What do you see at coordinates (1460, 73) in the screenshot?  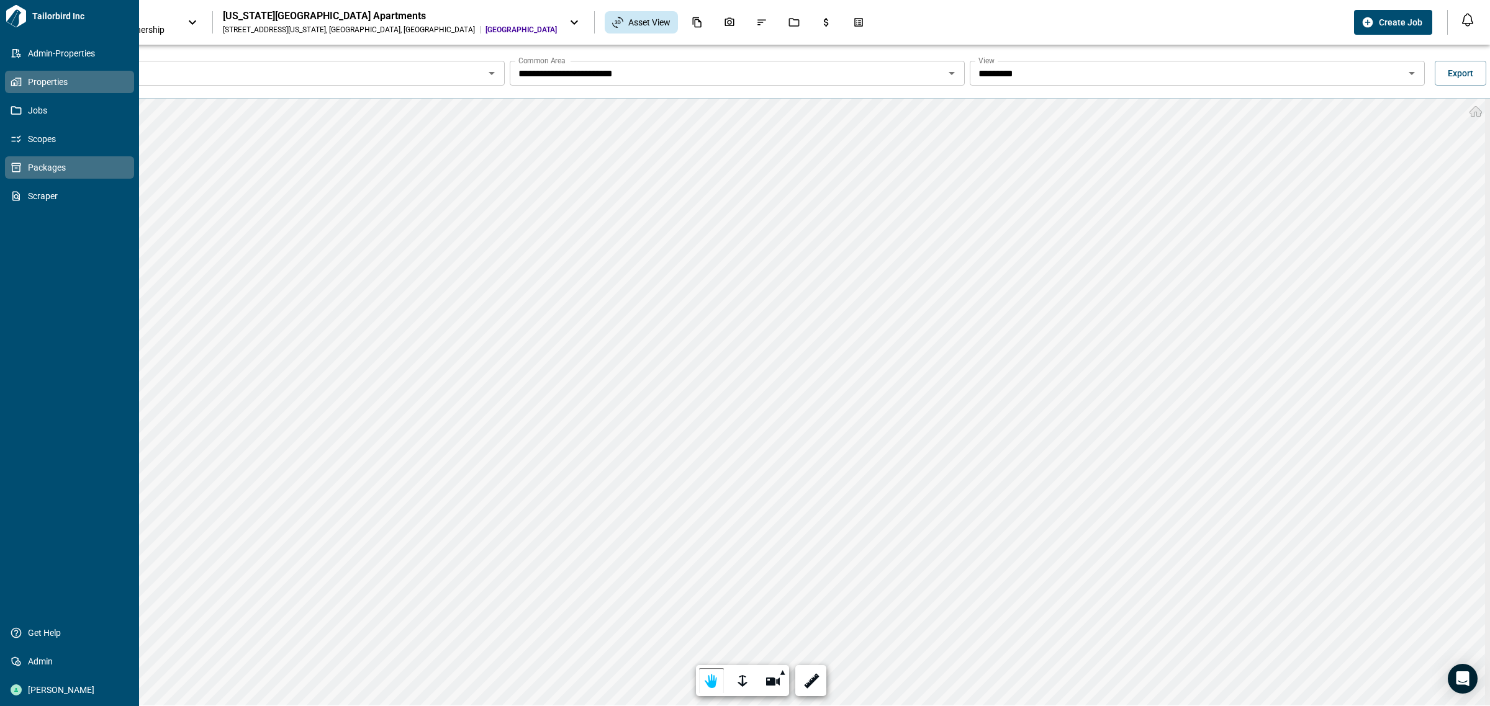 I see `button: Export` at bounding box center [1460, 73].